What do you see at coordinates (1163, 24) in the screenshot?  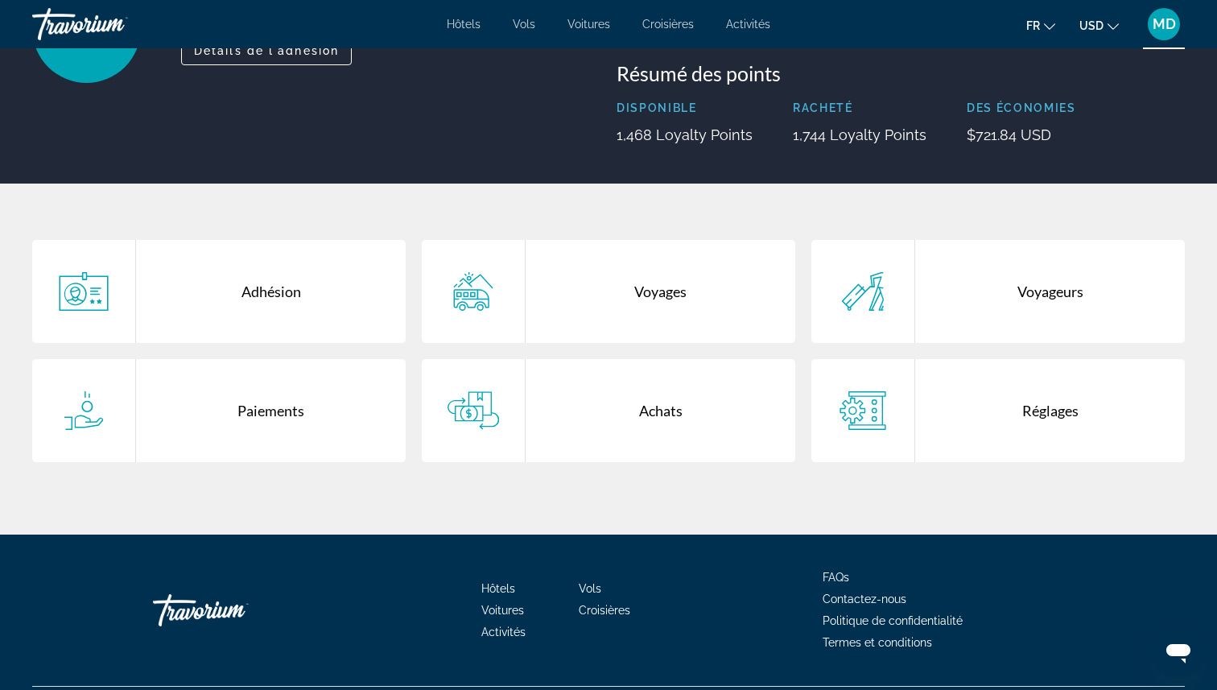 I see `span: MD` at bounding box center [1163, 24].